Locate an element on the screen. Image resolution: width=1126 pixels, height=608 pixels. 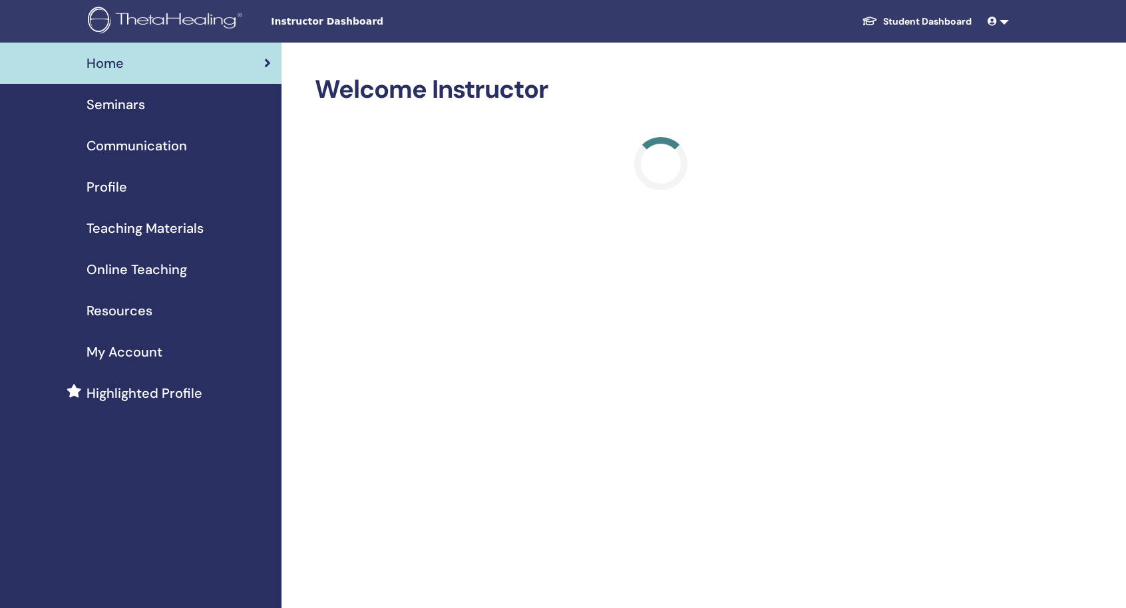
span: Seminars is located at coordinates (116, 104).